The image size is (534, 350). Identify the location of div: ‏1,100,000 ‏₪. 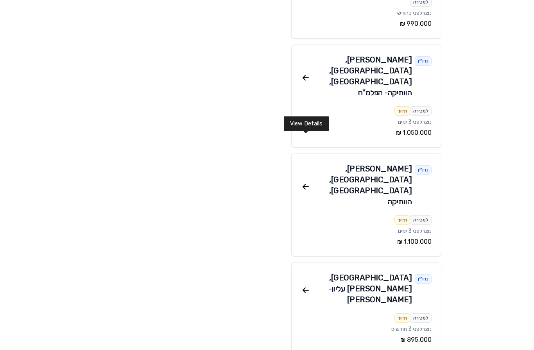
(366, 242).